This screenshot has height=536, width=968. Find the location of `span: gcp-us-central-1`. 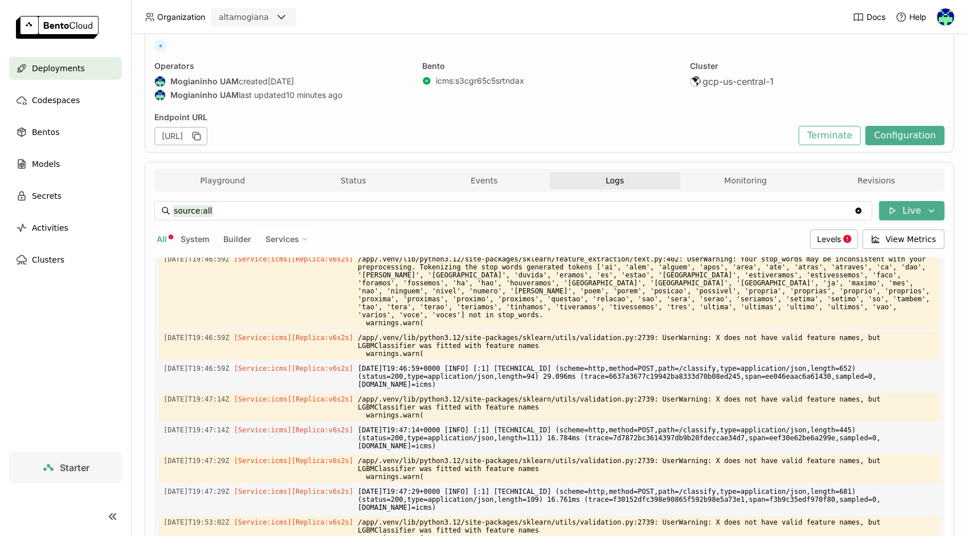

span: gcp-us-central-1 is located at coordinates (739, 82).